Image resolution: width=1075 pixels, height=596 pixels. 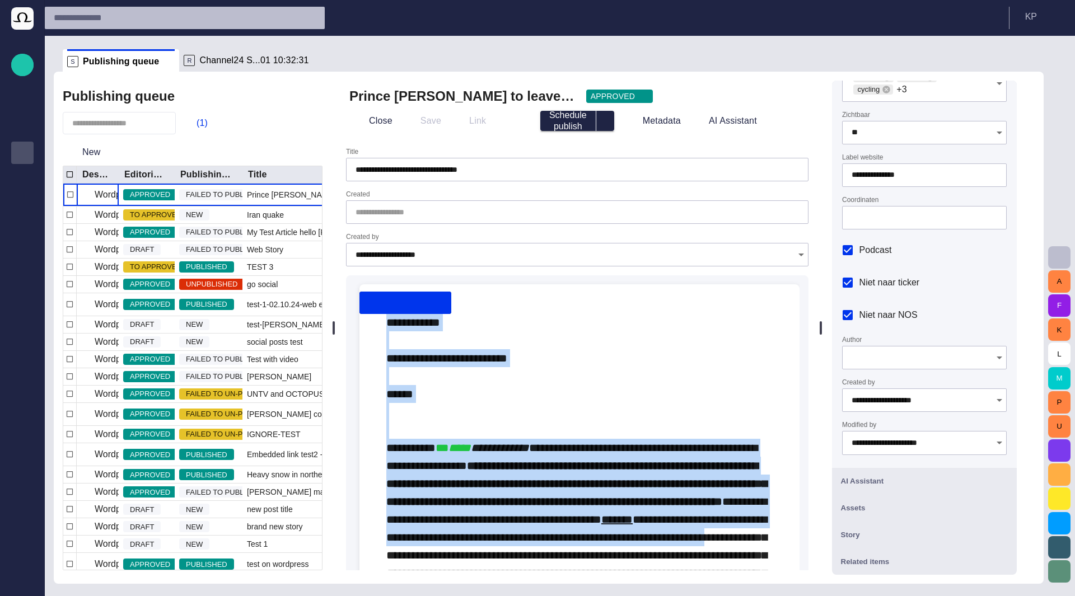 What do you see at coordinates (22, 197) in the screenshot?
I see `p: Media` at bounding box center [22, 197].